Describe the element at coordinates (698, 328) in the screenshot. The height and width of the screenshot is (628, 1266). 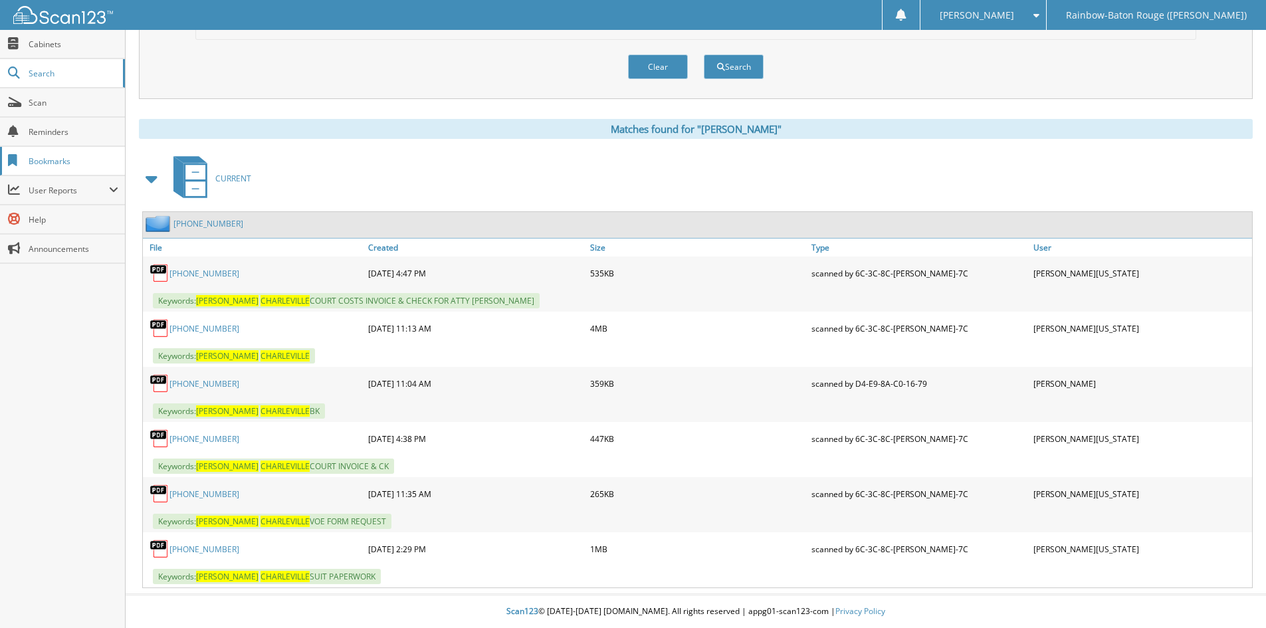
I see `div: 4MB` at that location.